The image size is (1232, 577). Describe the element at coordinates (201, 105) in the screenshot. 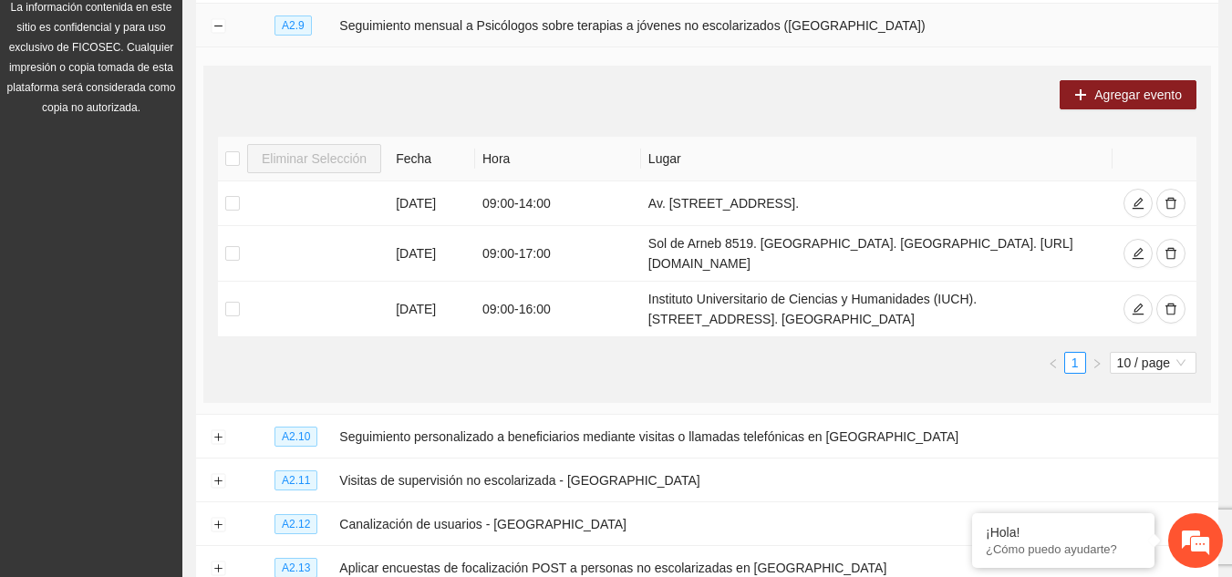

I see `div: Chatee con nosotros ahora` at that location.